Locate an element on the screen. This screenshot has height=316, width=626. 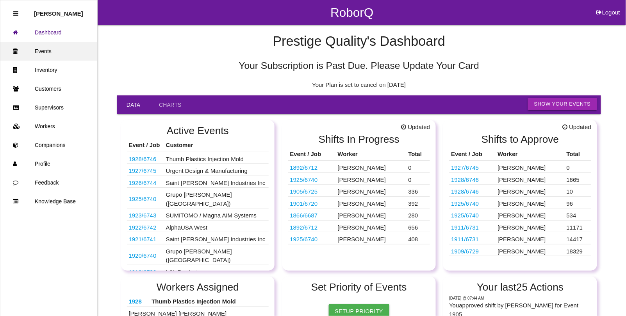
td: 68483788AE KNL is located at coordinates (145, 181).